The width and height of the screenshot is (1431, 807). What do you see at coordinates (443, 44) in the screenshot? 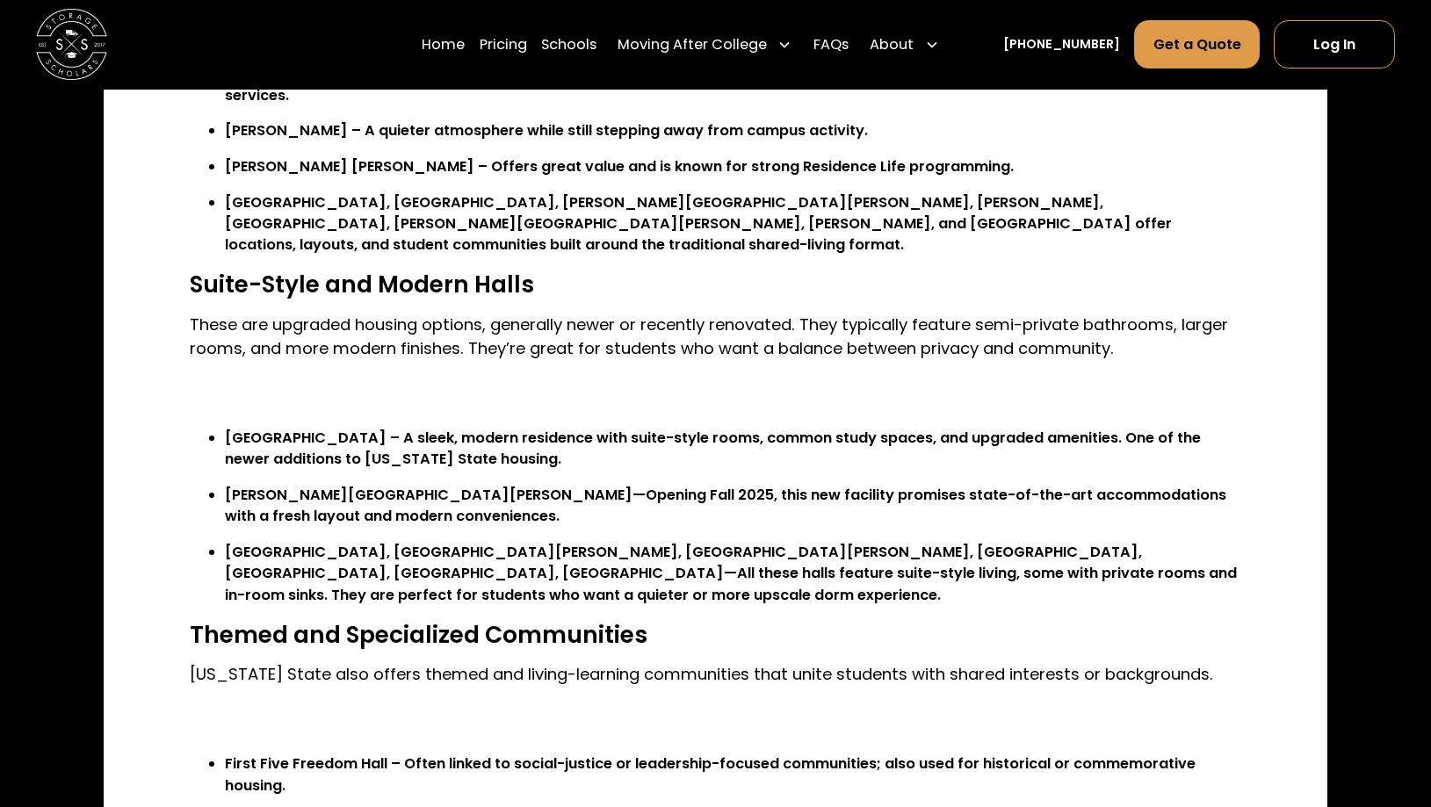
I see `a: Home` at bounding box center [443, 44].